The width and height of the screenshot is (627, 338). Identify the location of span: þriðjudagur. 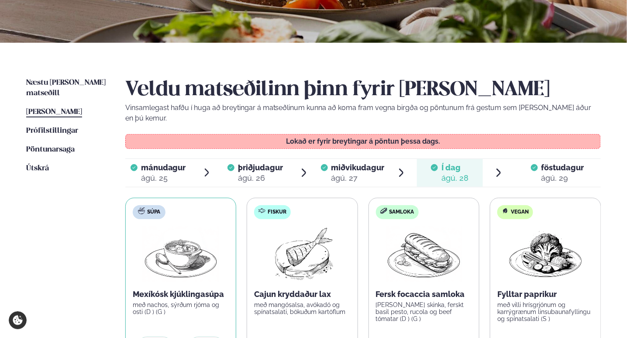
(260, 167).